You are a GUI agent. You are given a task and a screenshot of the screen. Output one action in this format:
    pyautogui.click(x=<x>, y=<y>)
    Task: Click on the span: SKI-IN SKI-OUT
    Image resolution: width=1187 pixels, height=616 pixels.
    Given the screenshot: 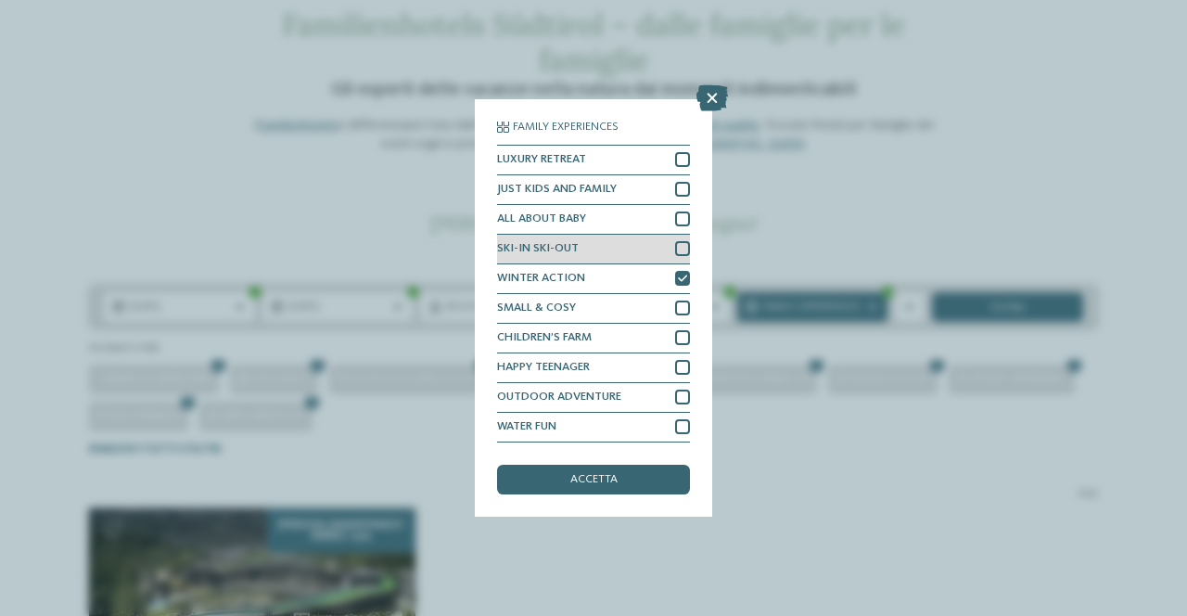 What is the action you would take?
    pyautogui.click(x=538, y=249)
    